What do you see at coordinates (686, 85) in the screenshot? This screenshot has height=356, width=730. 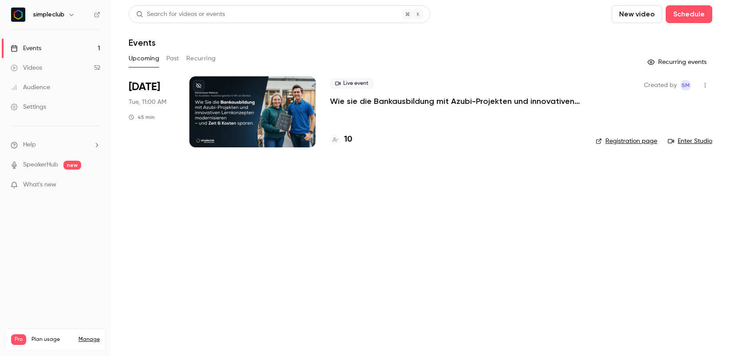 I see `span: simpleclub Marketing` at bounding box center [686, 85].